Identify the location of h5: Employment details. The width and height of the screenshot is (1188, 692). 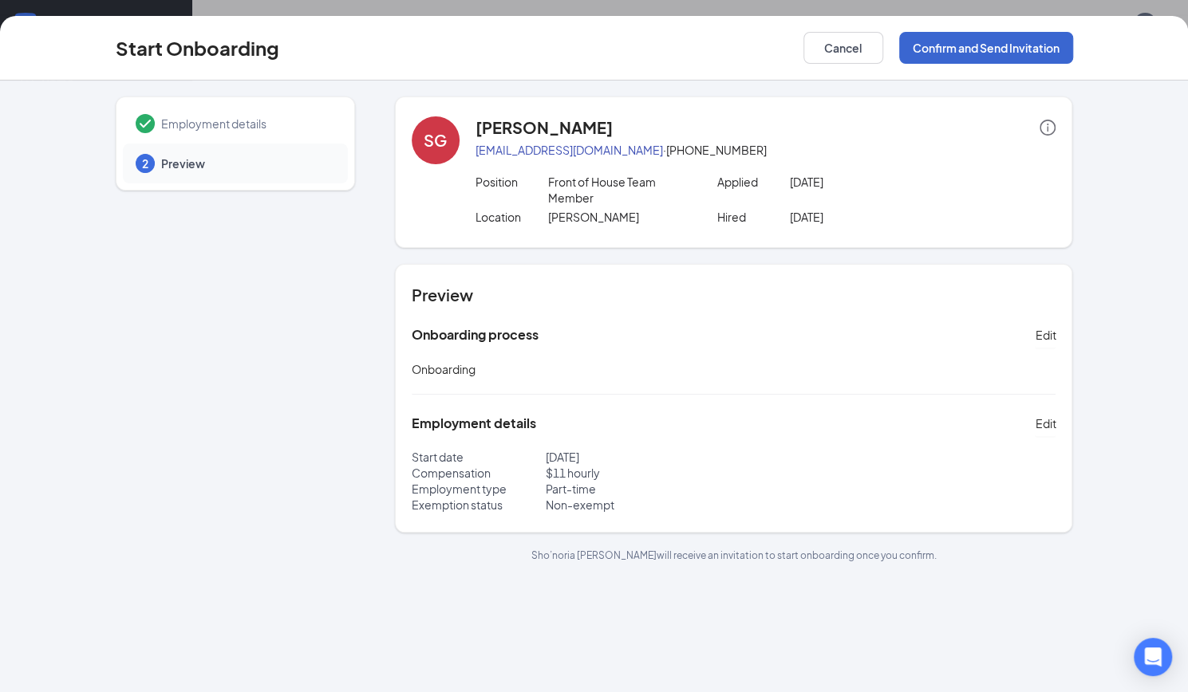
(474, 424).